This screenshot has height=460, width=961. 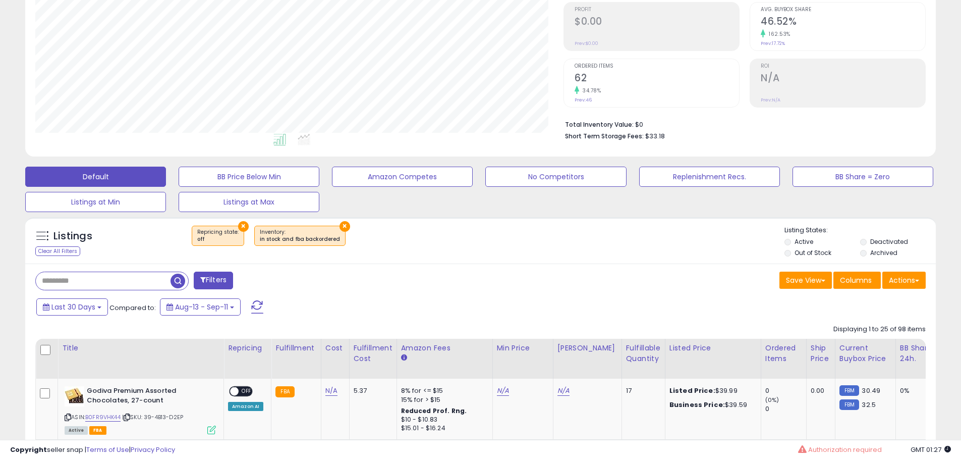 What do you see at coordinates (284, 391) in the screenshot?
I see `small: FBA` at bounding box center [284, 391].